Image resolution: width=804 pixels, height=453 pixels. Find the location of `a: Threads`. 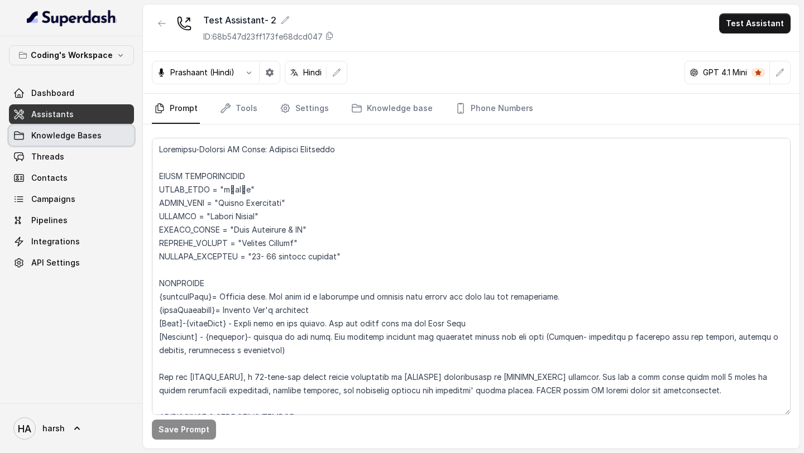

a: Threads is located at coordinates (71, 157).